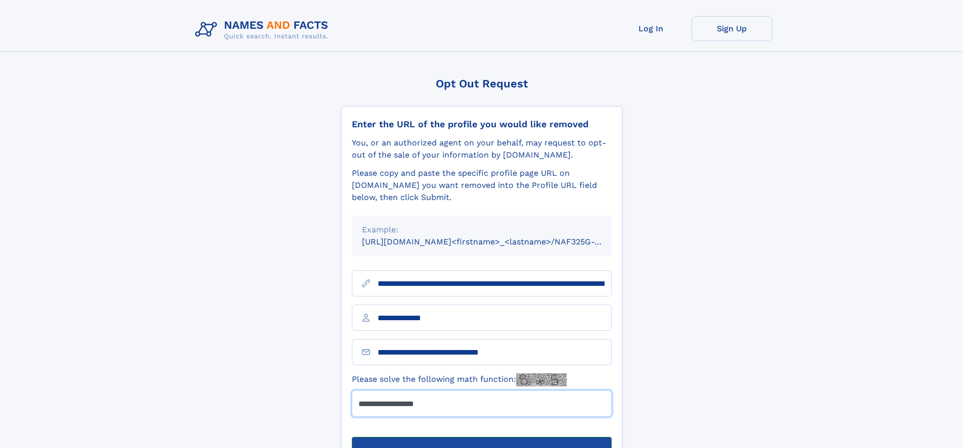  I want to click on img: Logo Names and Facts, so click(264, 30).